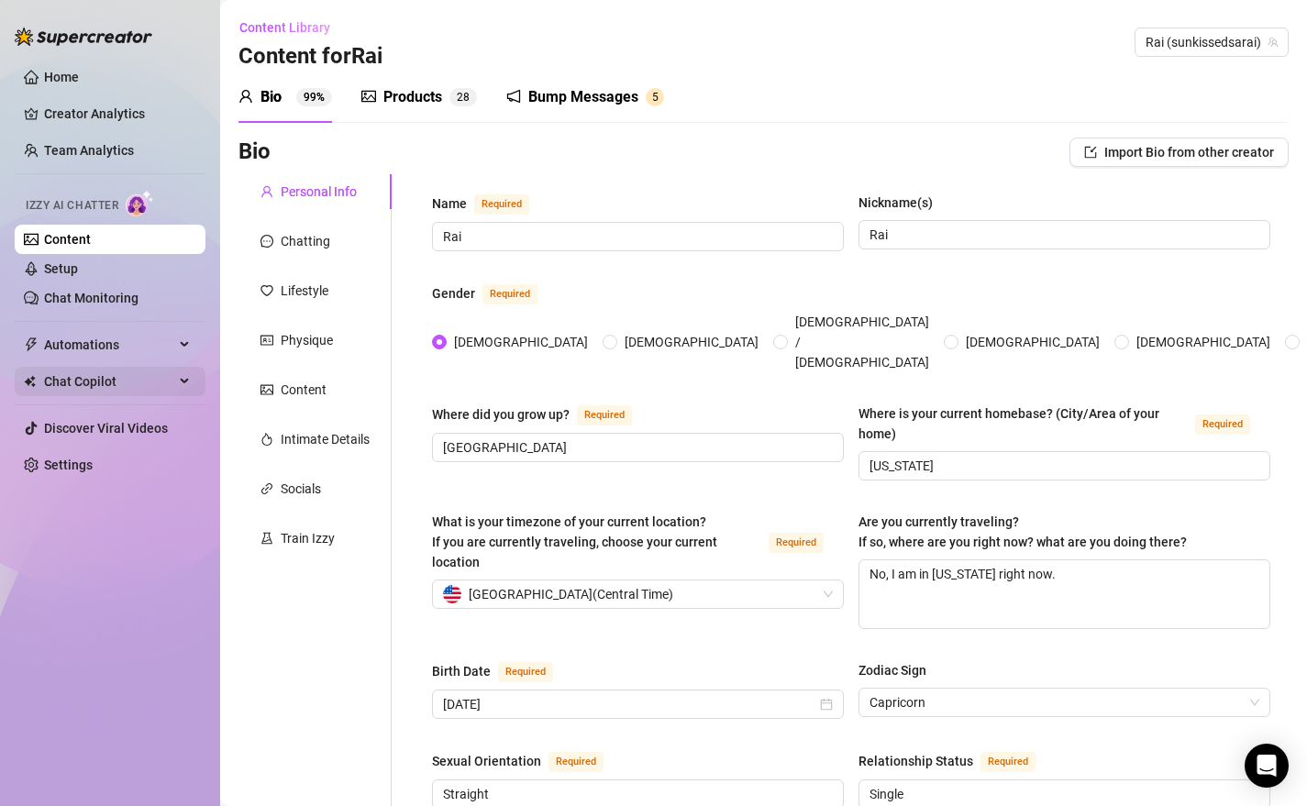 The width and height of the screenshot is (1307, 806). Describe the element at coordinates (72, 206) in the screenshot. I see `span: Izzy AI Chatter` at that location.